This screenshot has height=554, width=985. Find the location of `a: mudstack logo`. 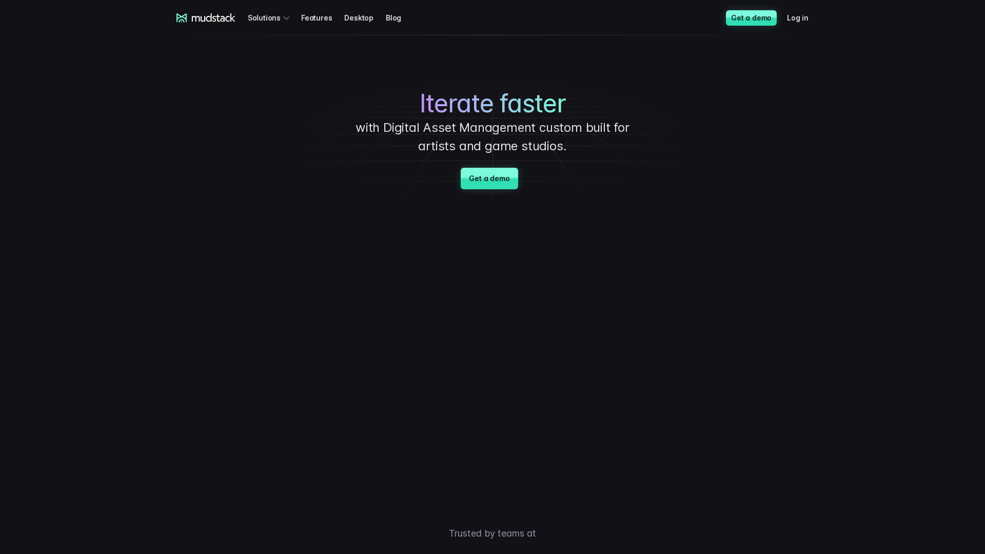

a: mudstack logo is located at coordinates (206, 18).